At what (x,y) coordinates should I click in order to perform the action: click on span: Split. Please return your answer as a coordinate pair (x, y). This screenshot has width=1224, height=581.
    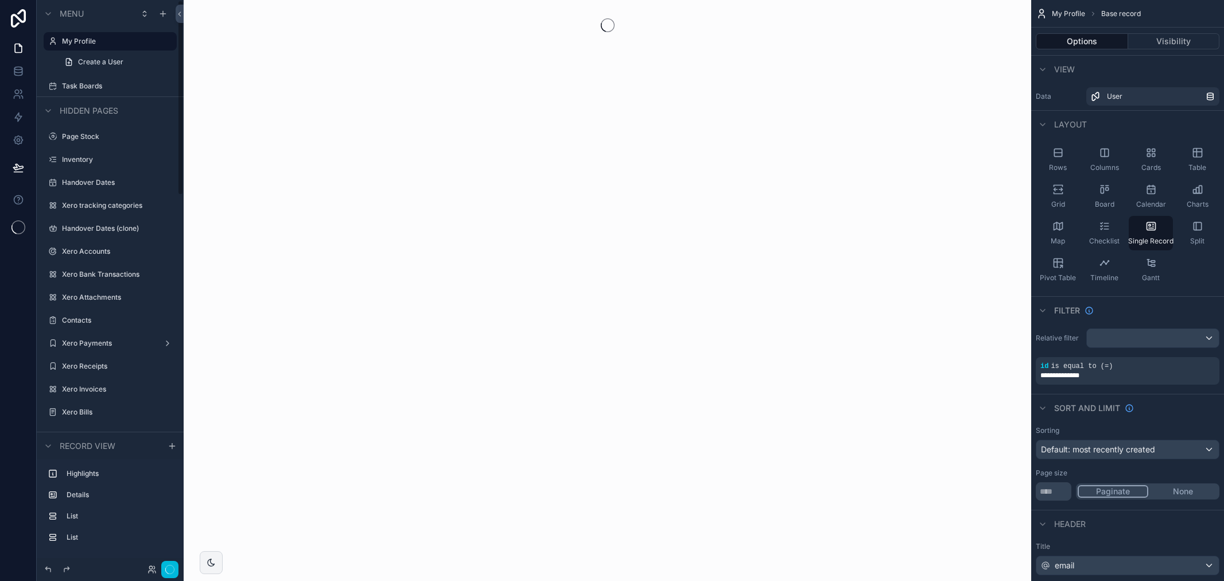
    Looking at the image, I should click on (1197, 241).